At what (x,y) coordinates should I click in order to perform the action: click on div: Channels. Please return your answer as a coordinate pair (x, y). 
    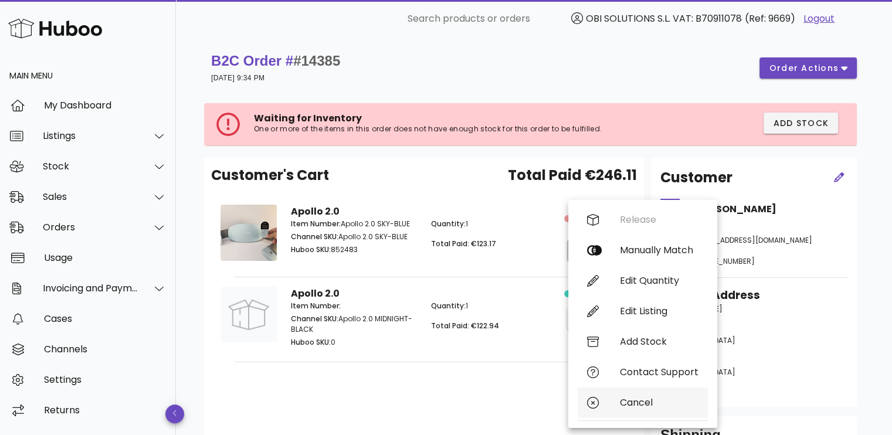
    Looking at the image, I should click on (105, 349).